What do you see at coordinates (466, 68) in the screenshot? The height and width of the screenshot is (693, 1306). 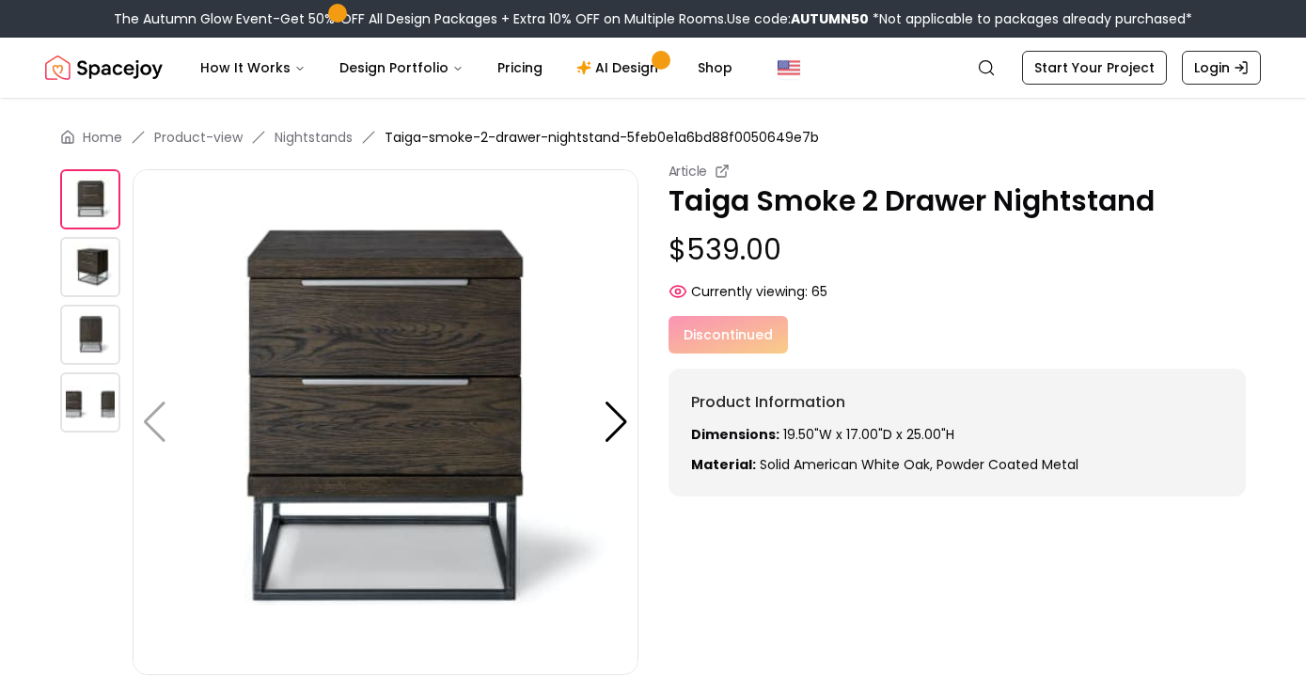 I see `nav: Main` at bounding box center [466, 68].